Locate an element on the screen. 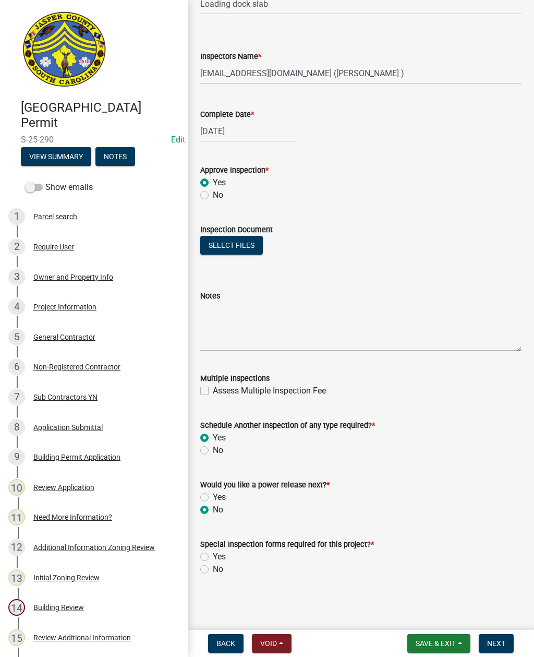 Image resolution: width=534 pixels, height=657 pixels. button: Notes is located at coordinates (115, 157).